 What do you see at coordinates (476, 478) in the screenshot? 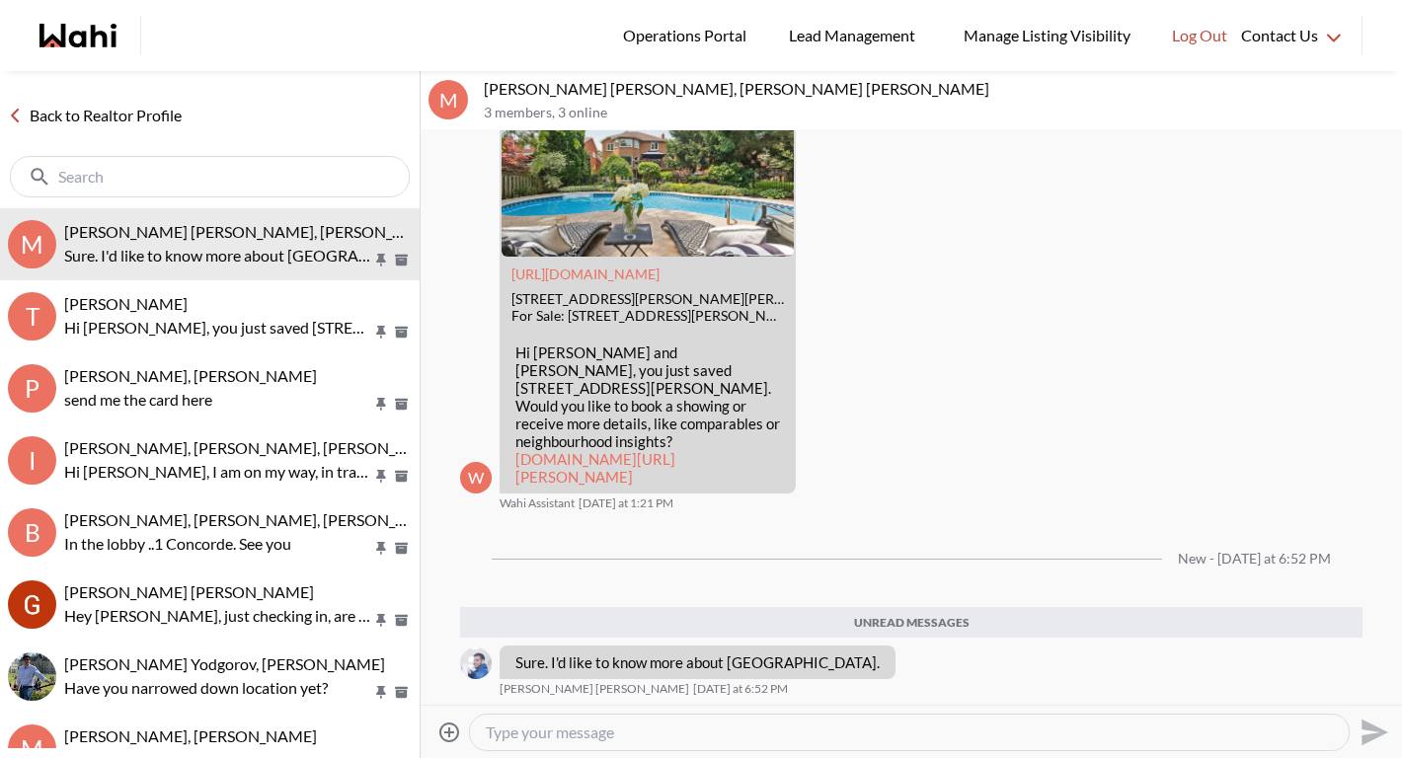
I see `div: W` at bounding box center [476, 478].